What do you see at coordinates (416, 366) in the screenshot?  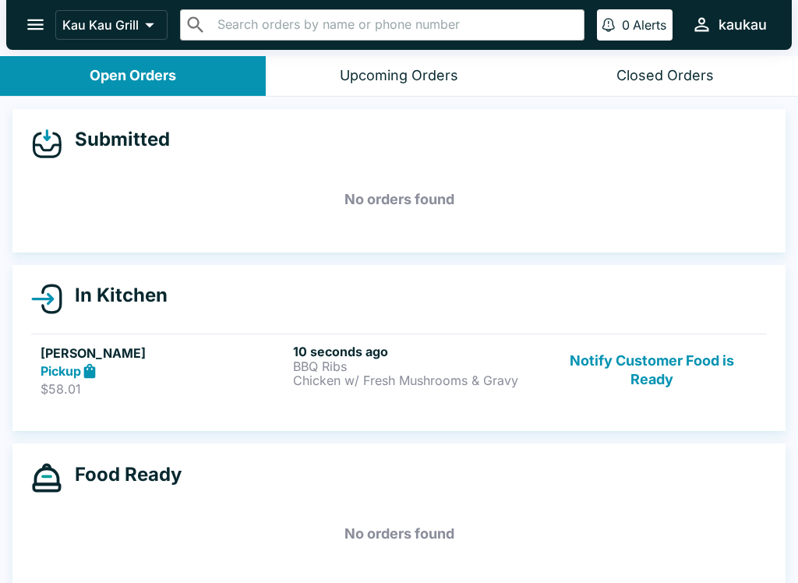 I see `p: BBQ Ribs` at bounding box center [416, 366].